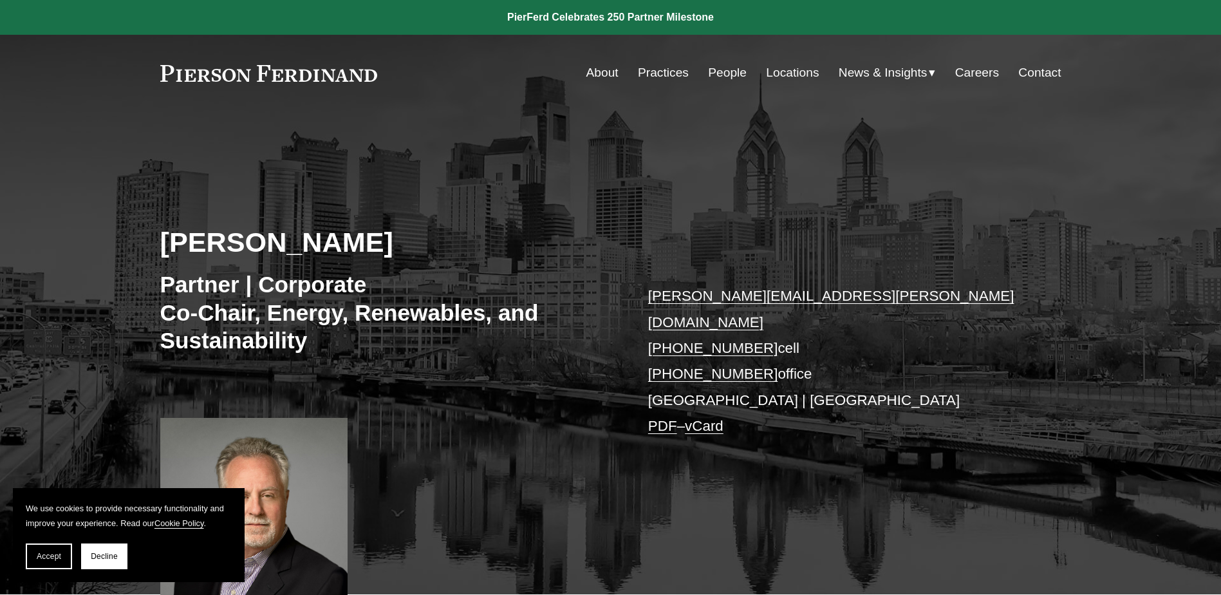 The image size is (1221, 595). I want to click on a: Locations, so click(793, 73).